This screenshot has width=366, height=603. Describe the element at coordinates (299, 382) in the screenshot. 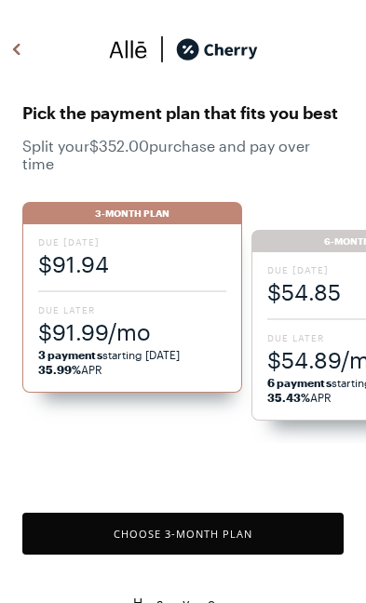

I see `strong: 6 payments` at that location.